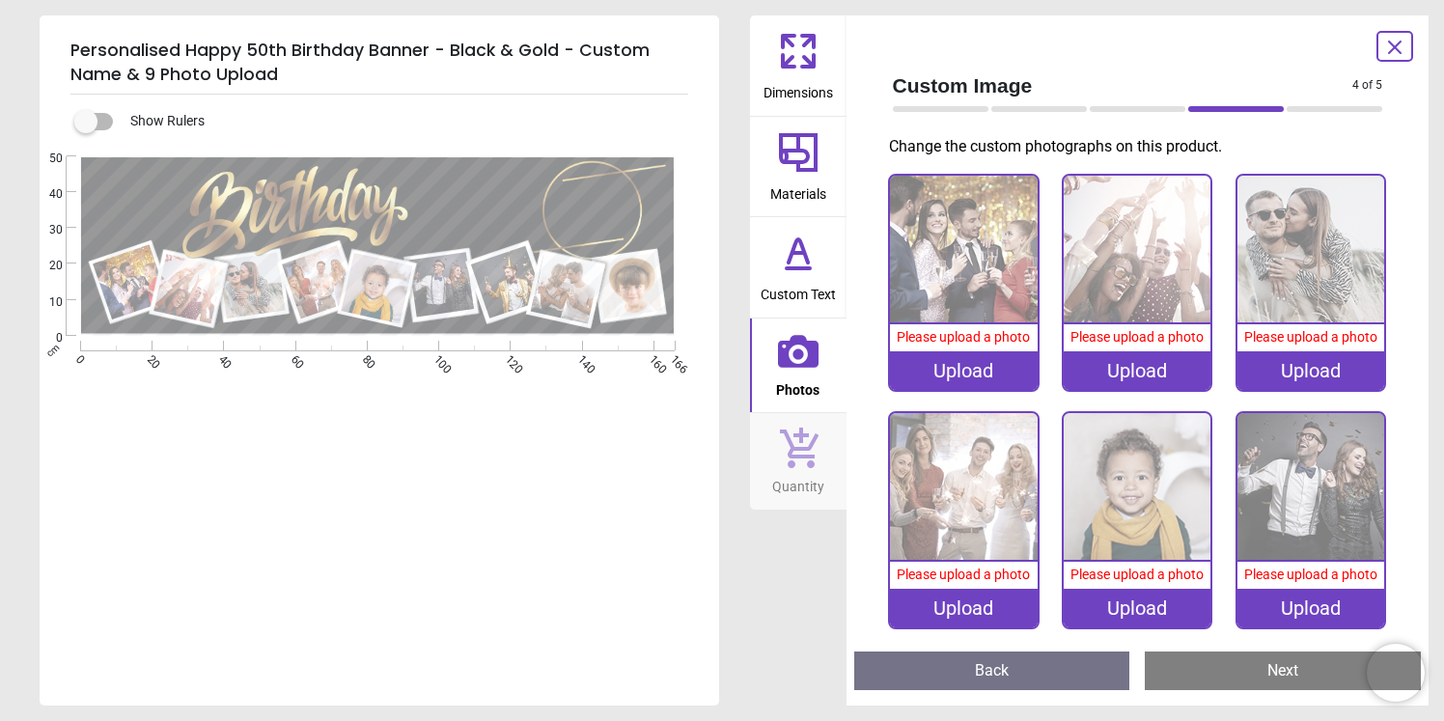 The image size is (1444, 721). What do you see at coordinates (507, 358) in the screenshot?
I see `span: 120` at bounding box center [507, 358].